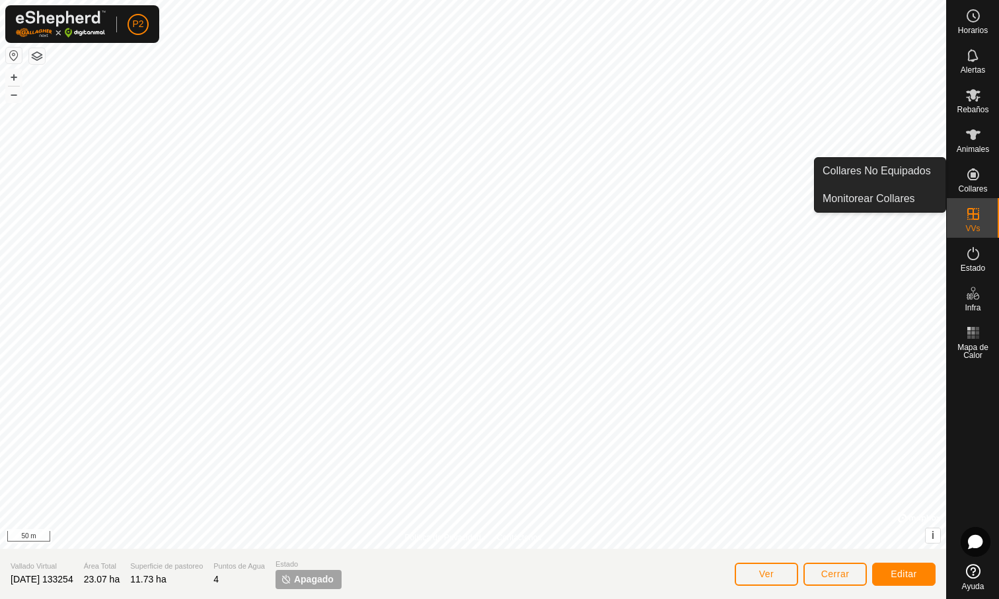 The height and width of the screenshot is (599, 999). What do you see at coordinates (42, 566) in the screenshot?
I see `span: Vallado Virtual` at bounding box center [42, 566].